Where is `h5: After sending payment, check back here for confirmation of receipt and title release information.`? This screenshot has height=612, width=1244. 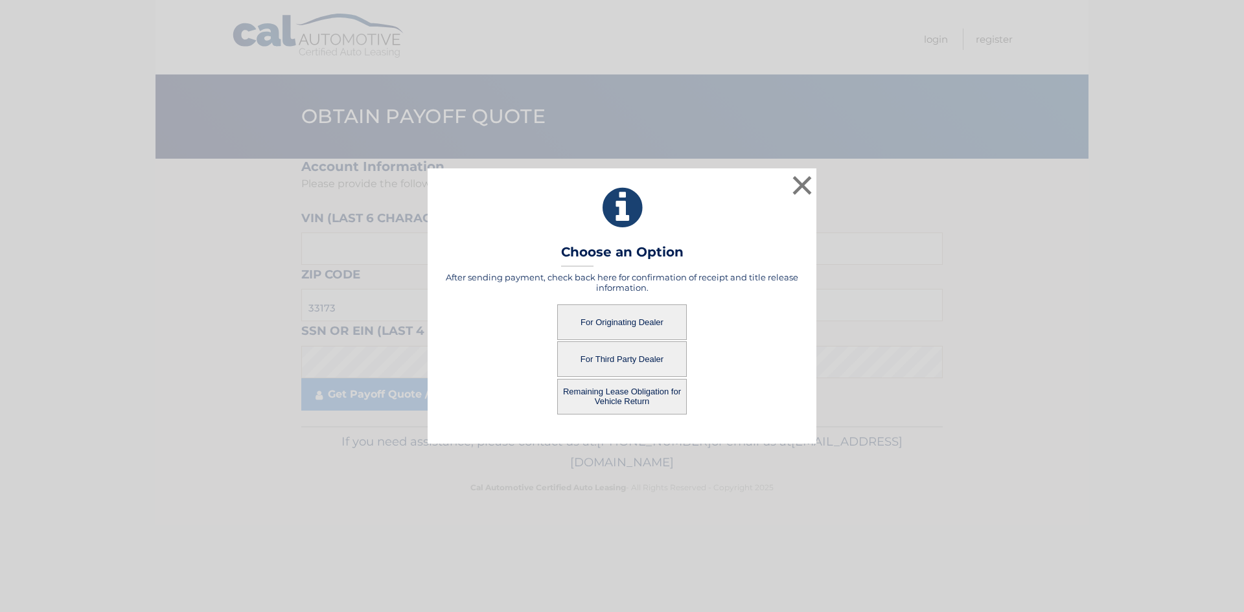 h5: After sending payment, check back here for confirmation of receipt and title release information. is located at coordinates (622, 282).